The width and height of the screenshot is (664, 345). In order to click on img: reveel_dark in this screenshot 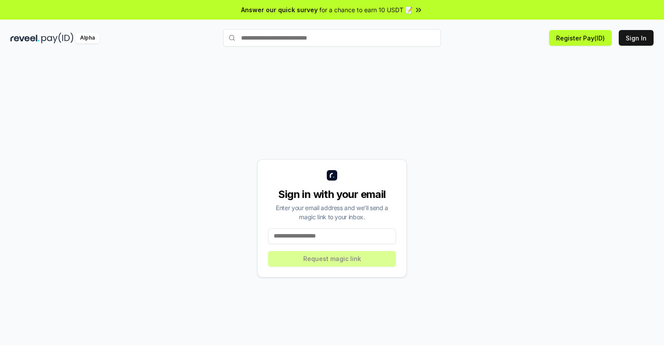, I will do `click(25, 38)`.